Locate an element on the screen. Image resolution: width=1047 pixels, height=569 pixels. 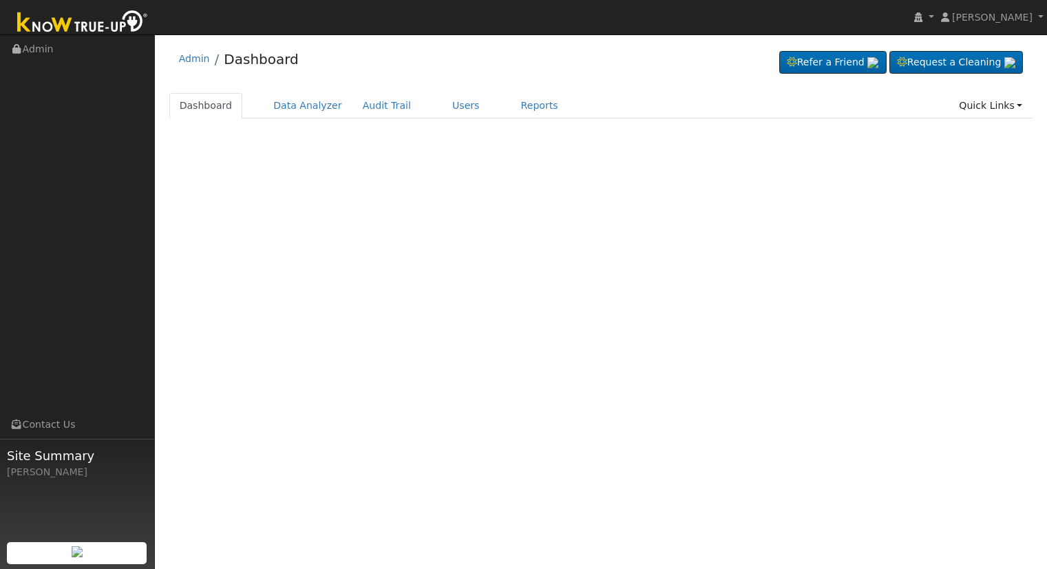
a: Request a Cleaning is located at coordinates (956, 63).